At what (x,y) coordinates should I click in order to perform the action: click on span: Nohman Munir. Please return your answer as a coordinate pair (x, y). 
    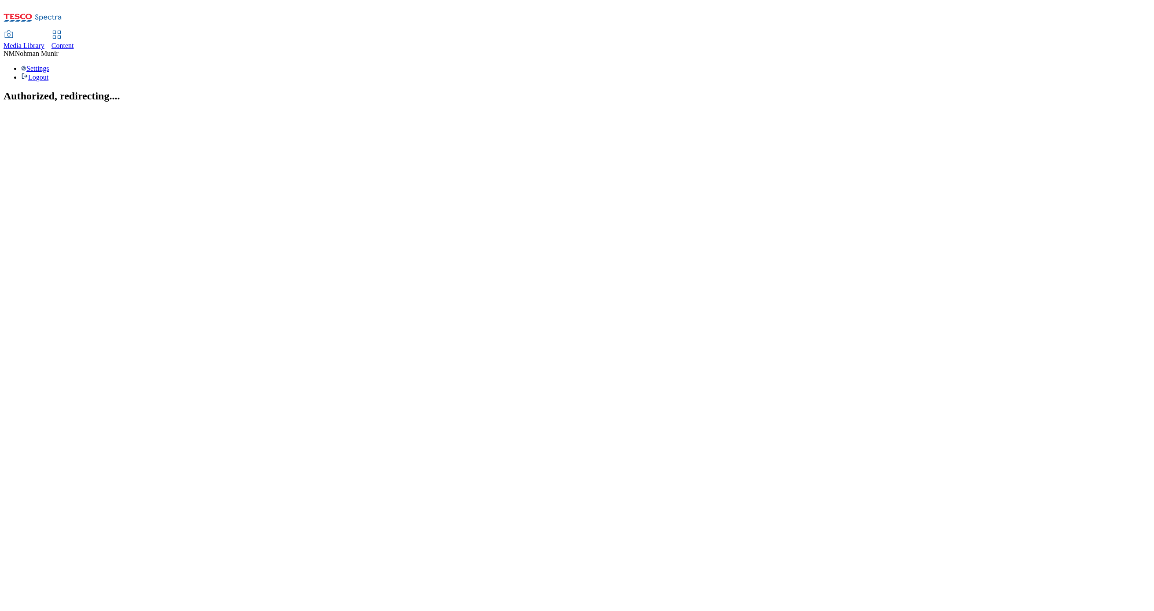
    Looking at the image, I should click on (37, 53).